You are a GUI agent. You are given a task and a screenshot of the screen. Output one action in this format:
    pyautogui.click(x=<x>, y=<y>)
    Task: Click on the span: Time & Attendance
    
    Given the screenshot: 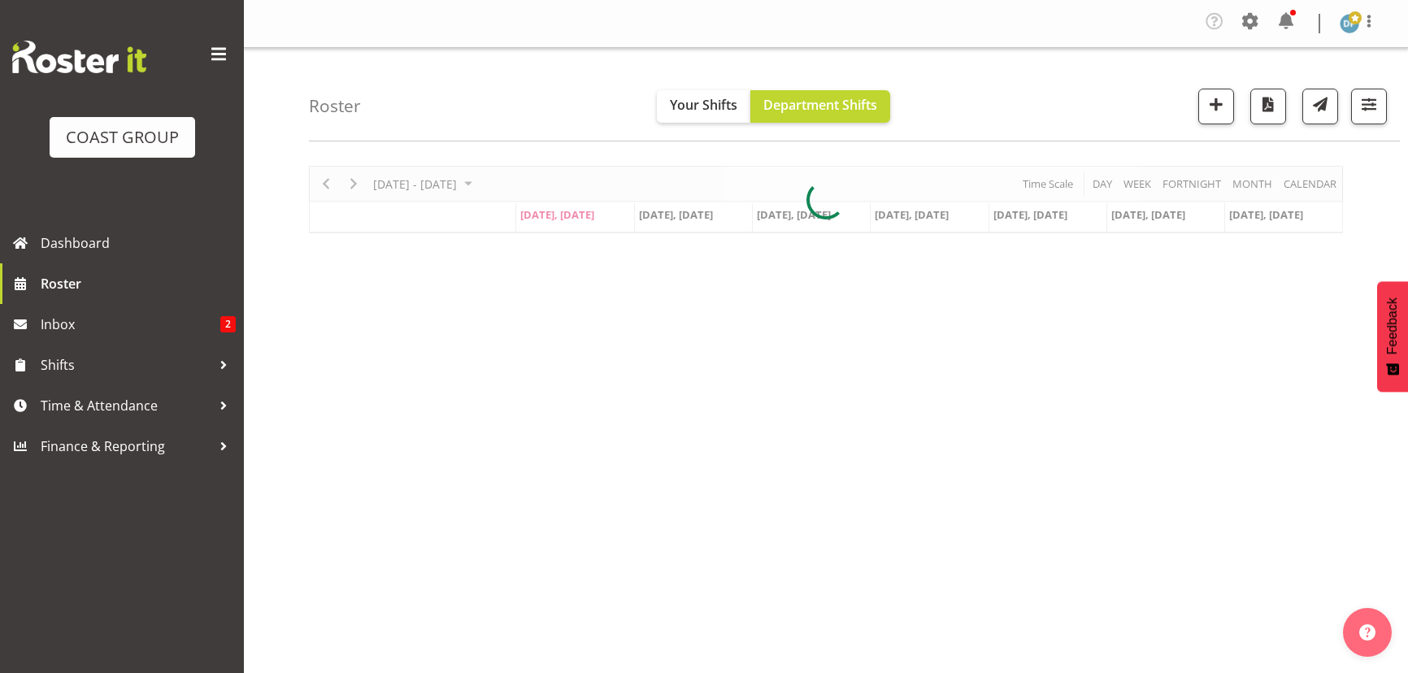 What is the action you would take?
    pyautogui.click(x=126, y=406)
    